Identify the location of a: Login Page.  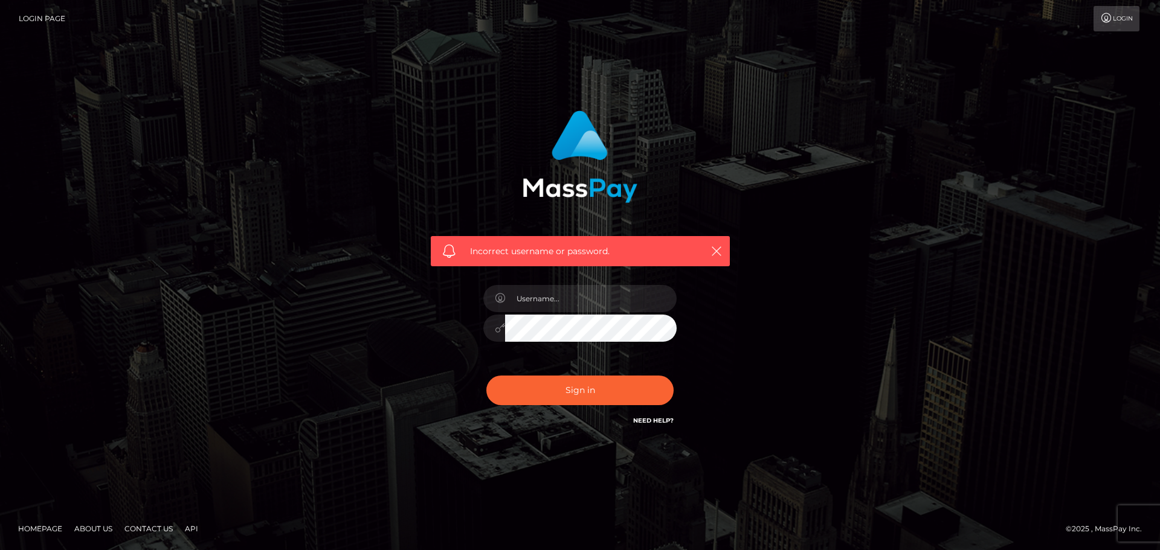
(42, 19).